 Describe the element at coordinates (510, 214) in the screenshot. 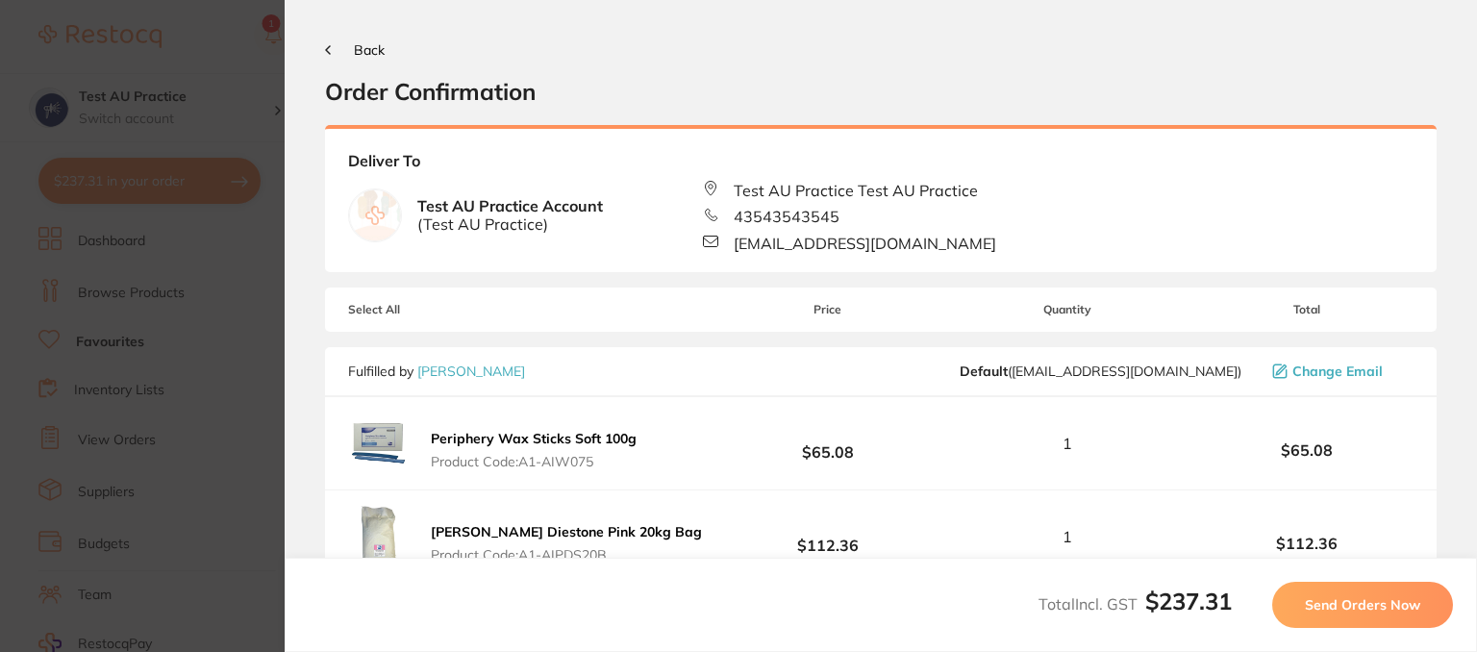

I see `b: Test AU Practice Account` at that location.